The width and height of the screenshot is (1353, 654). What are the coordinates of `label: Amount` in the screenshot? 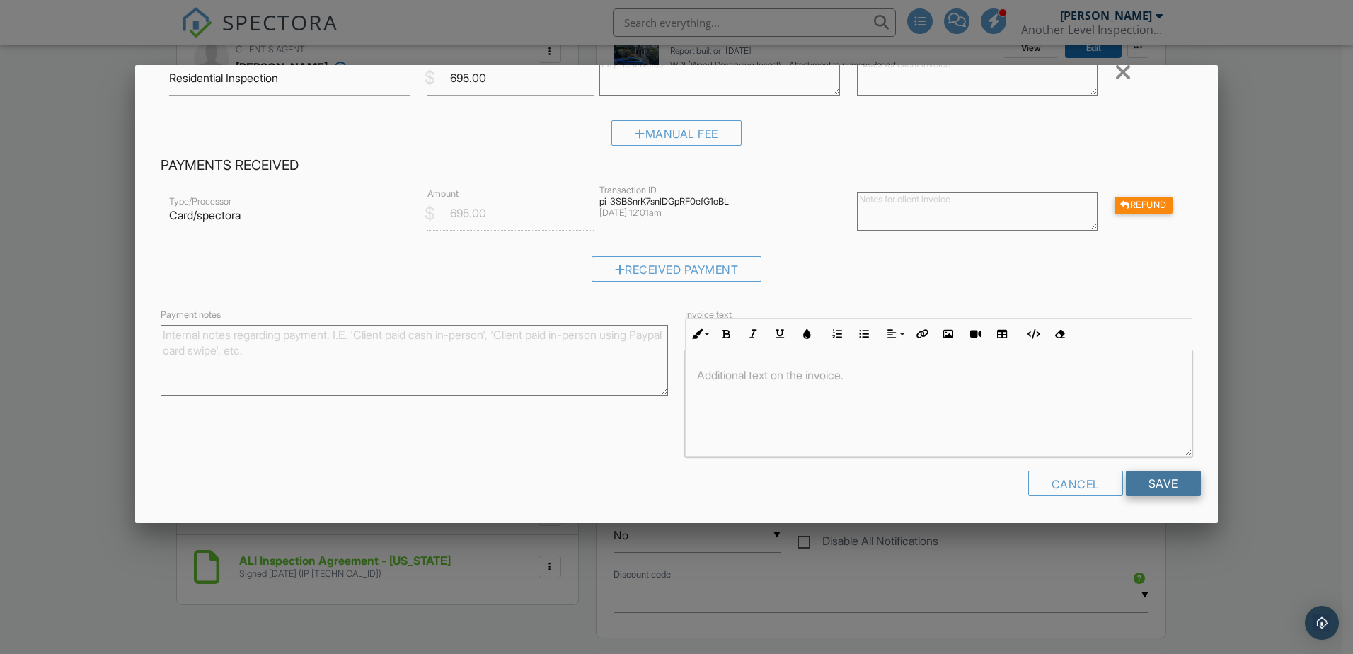 It's located at (443, 194).